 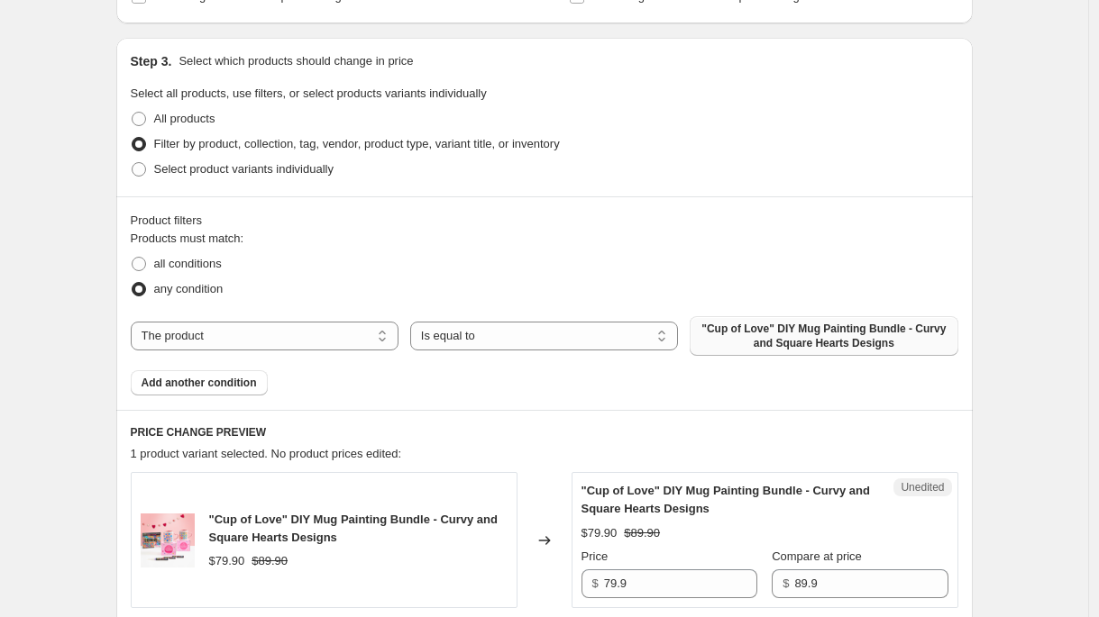 What do you see at coordinates (168, 541) in the screenshot?
I see `img: updated_COL_Bundle_Coloured_80x.png` at bounding box center [168, 541].